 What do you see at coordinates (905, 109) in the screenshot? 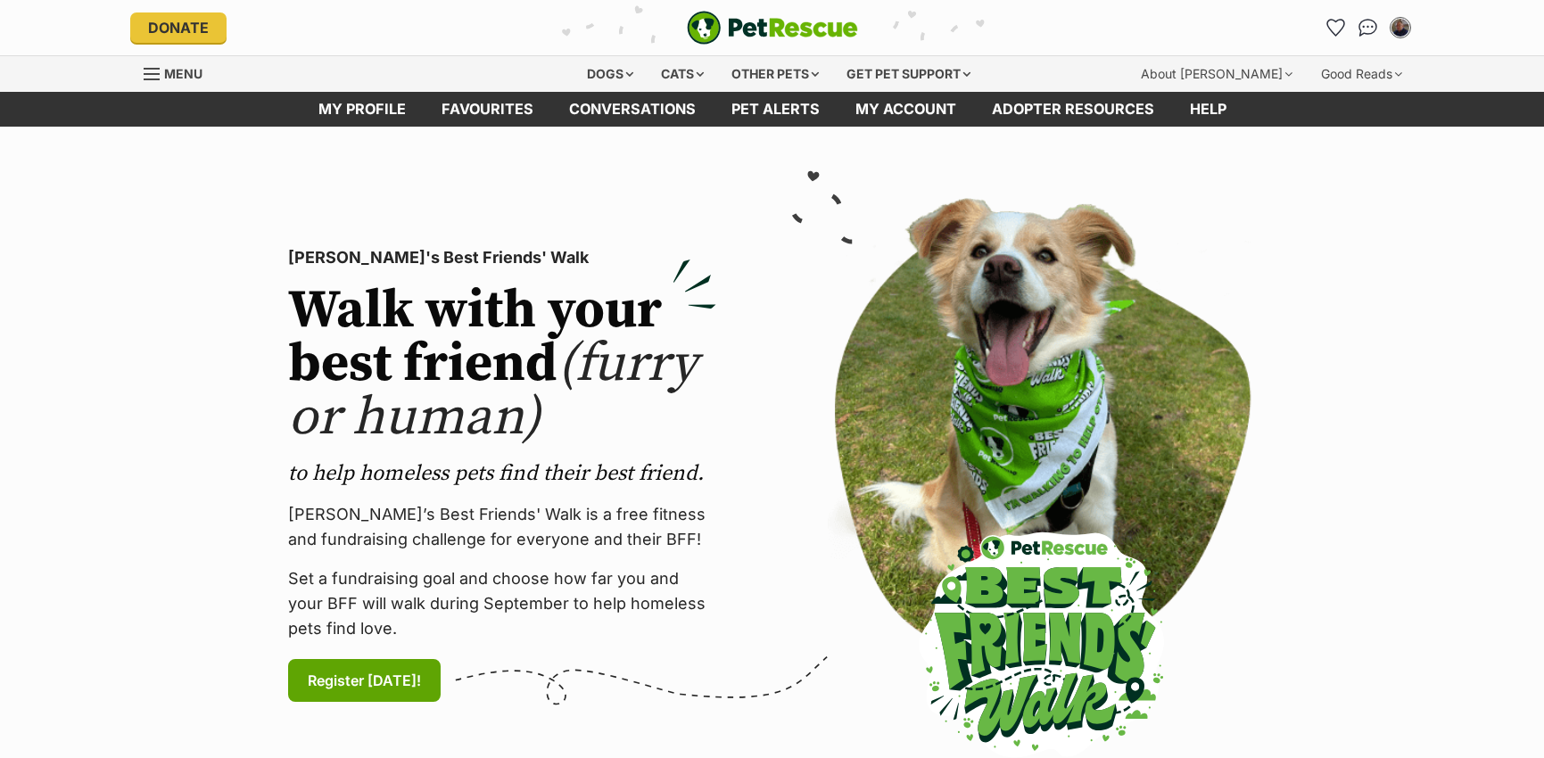
I see `a: My account` at bounding box center [905, 109].